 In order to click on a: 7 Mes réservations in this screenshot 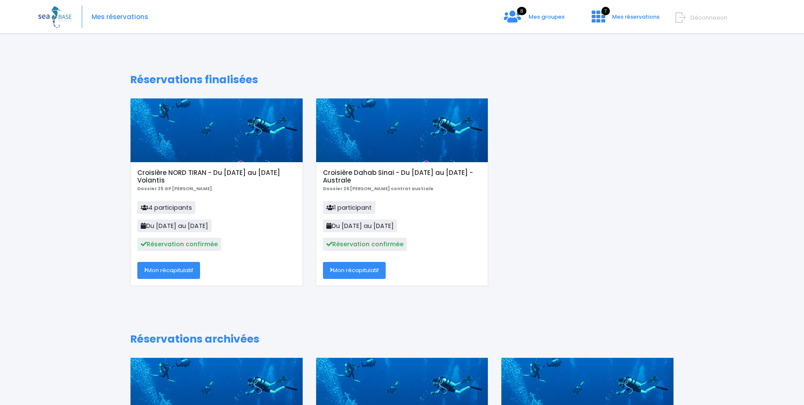, I will do `click(625, 20)`.